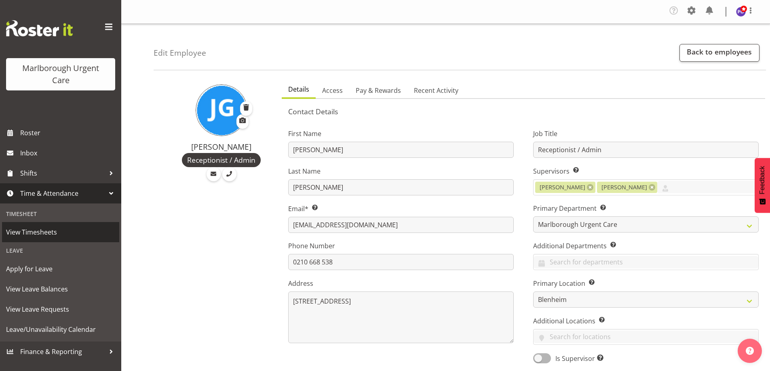  Describe the element at coordinates (523, 112) in the screenshot. I see `h5: Contact Details` at that location.